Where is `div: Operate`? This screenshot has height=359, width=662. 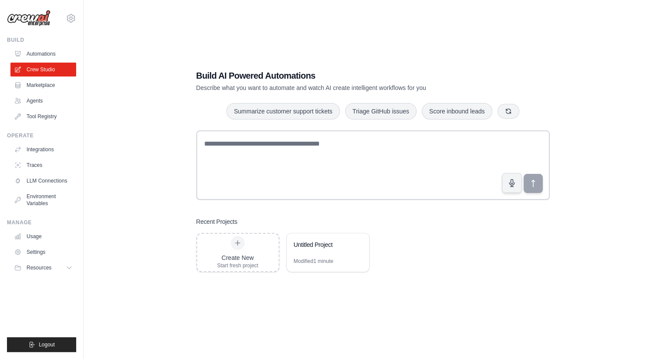
div: Operate is located at coordinates (41, 136).